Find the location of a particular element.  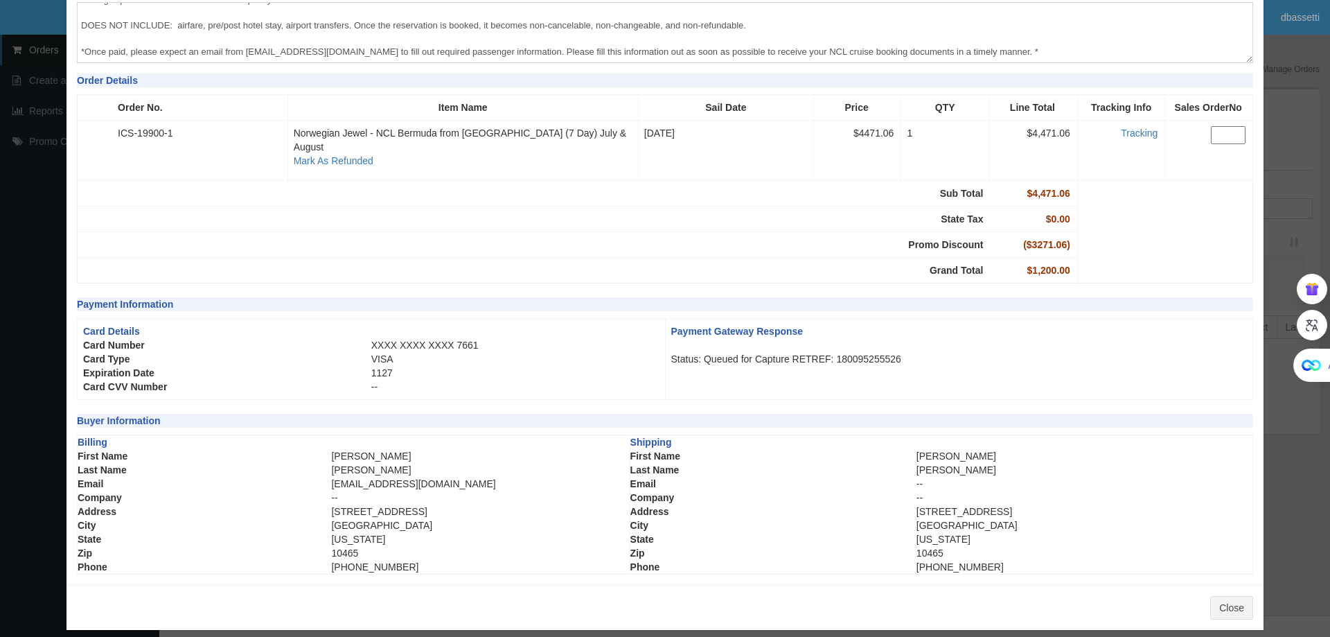

strong: Card Details is located at coordinates (112, 331).